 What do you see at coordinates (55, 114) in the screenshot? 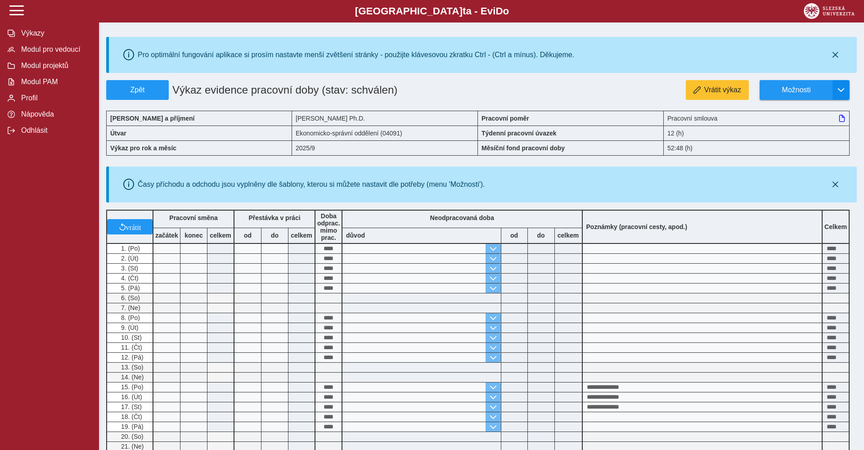
I see `span: Nápověda` at bounding box center [55, 114].